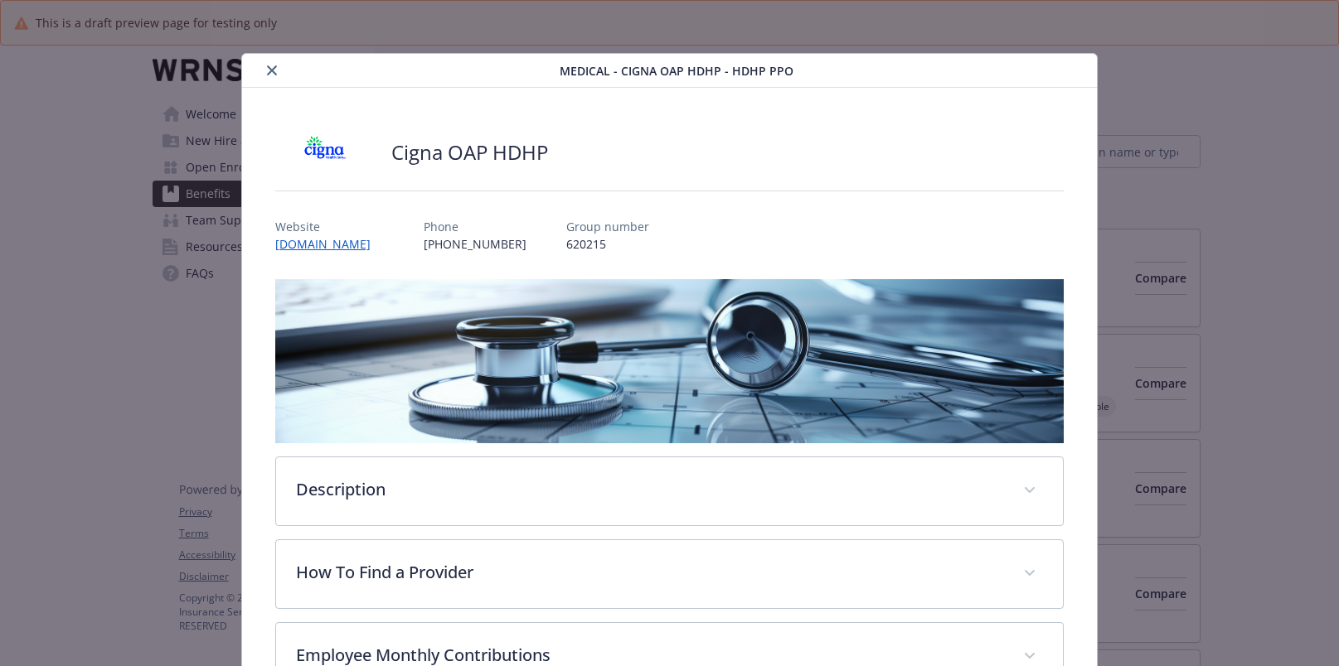 The width and height of the screenshot is (1339, 666). Describe the element at coordinates (475, 226) in the screenshot. I see `p: Phone` at that location.